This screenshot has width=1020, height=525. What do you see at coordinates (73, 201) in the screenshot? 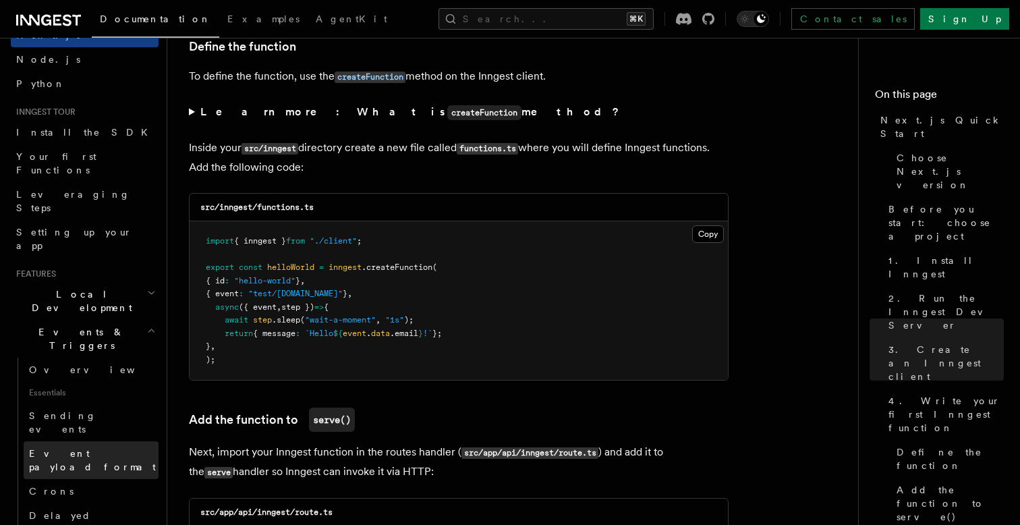
I see `span: Leveraging Steps` at bounding box center [73, 201].